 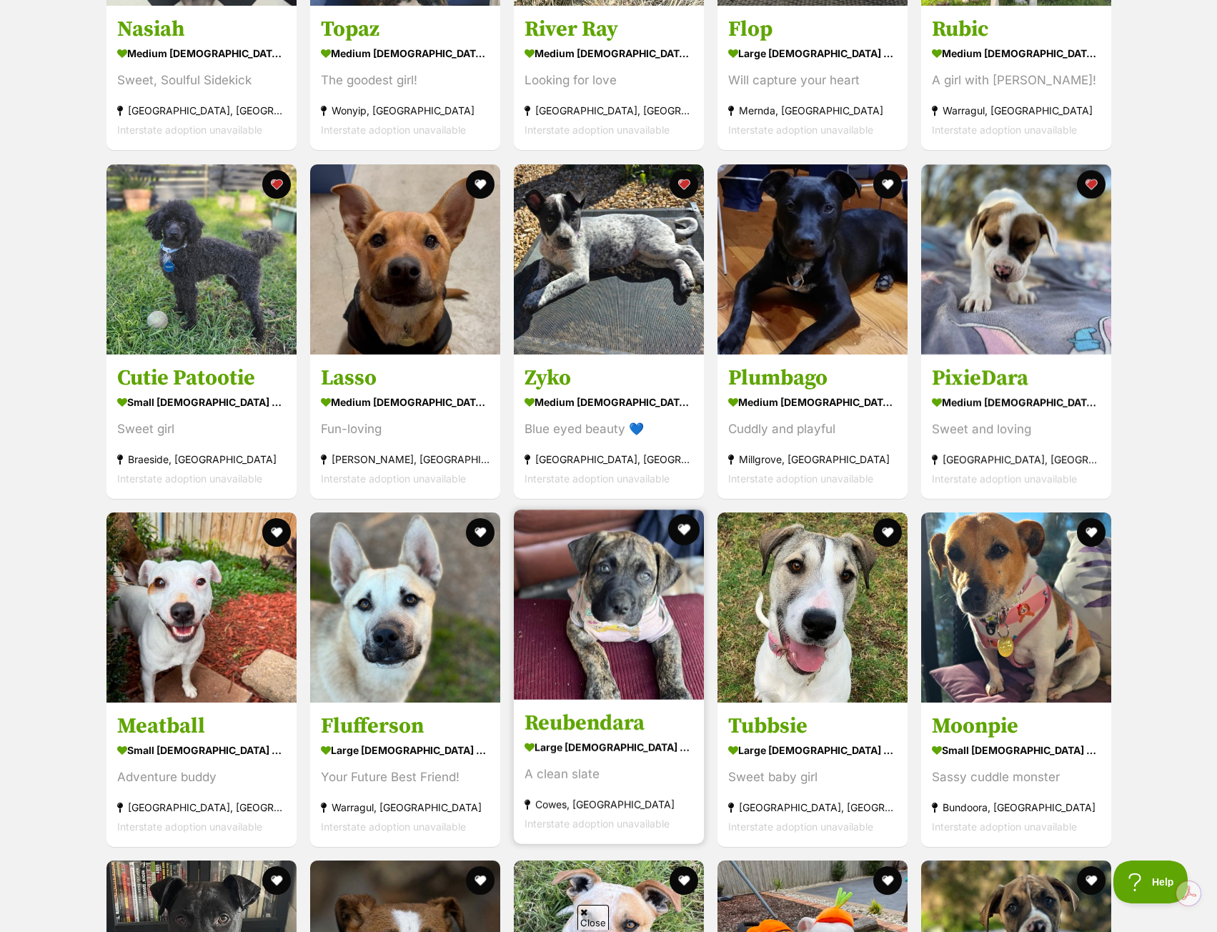 What do you see at coordinates (202, 726) in the screenshot?
I see `h3: Meatball` at bounding box center [202, 726].